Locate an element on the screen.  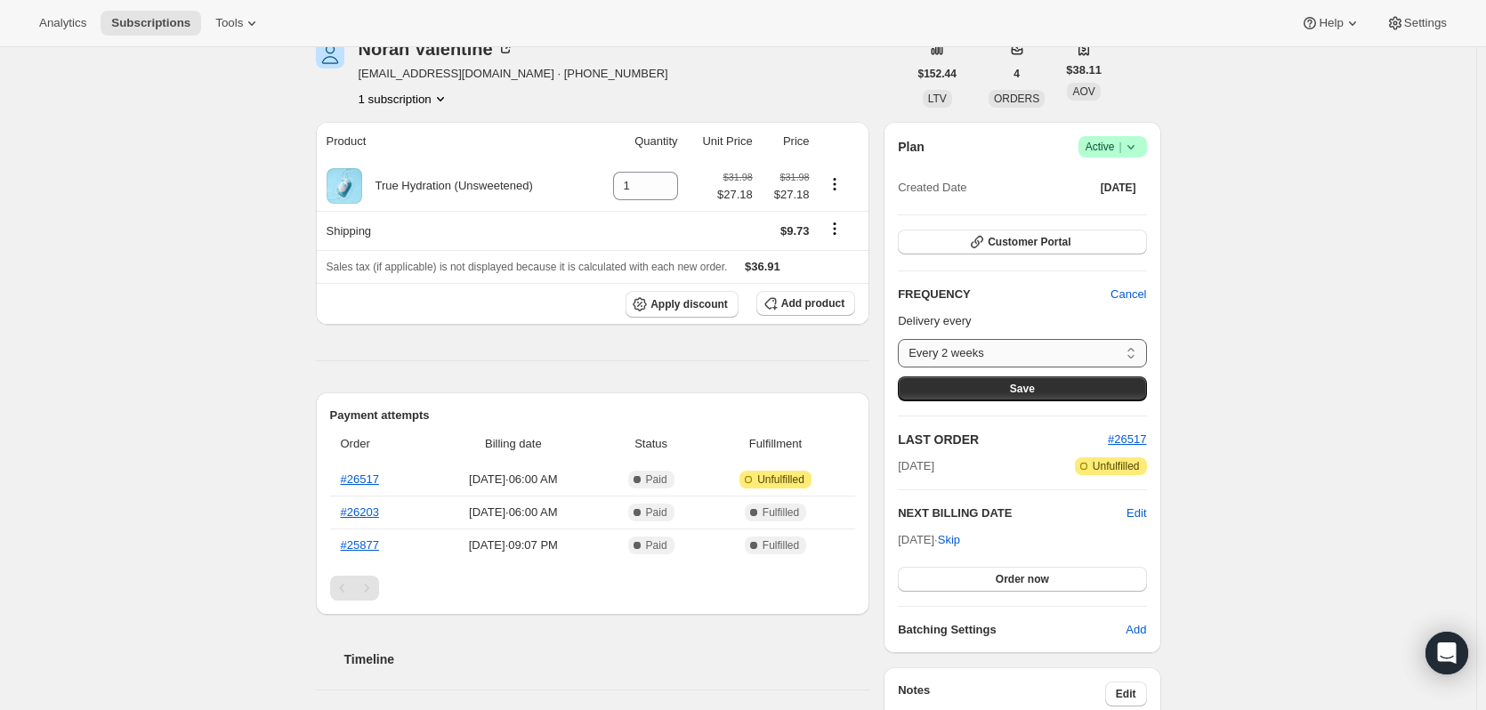
h2: Timeline is located at coordinates (607, 660).